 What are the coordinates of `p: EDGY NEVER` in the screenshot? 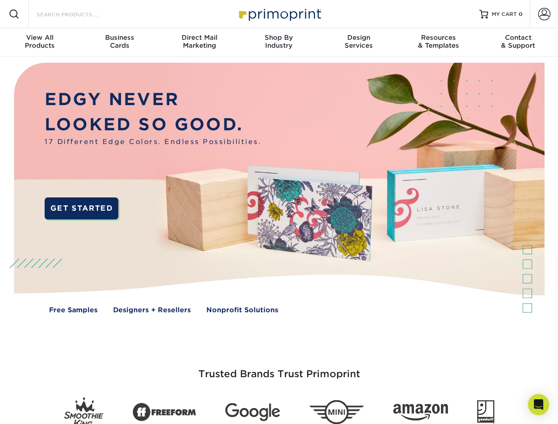 It's located at (153, 99).